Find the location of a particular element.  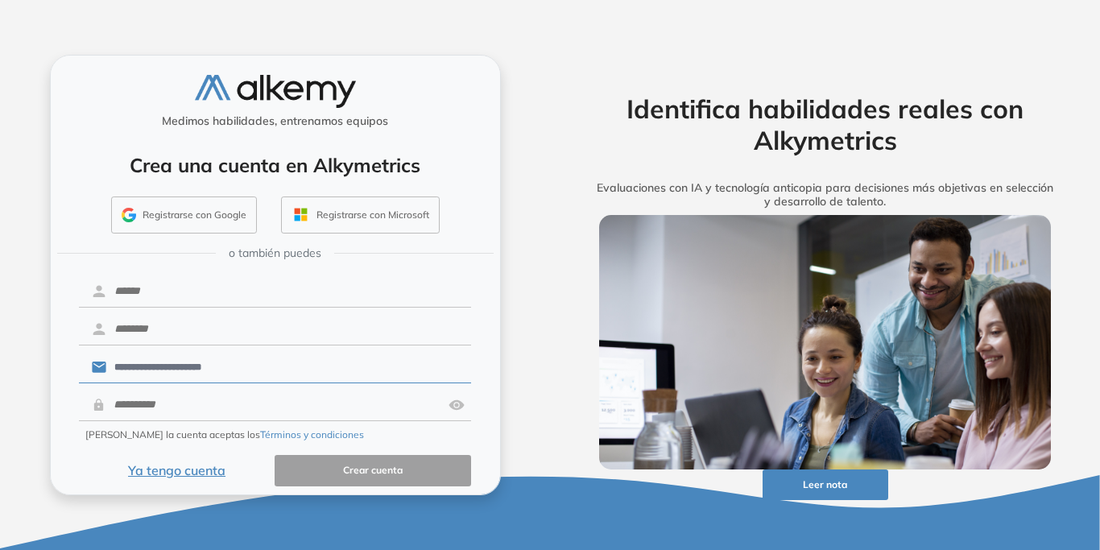

img: GMAIL_ICON is located at coordinates (129, 215).